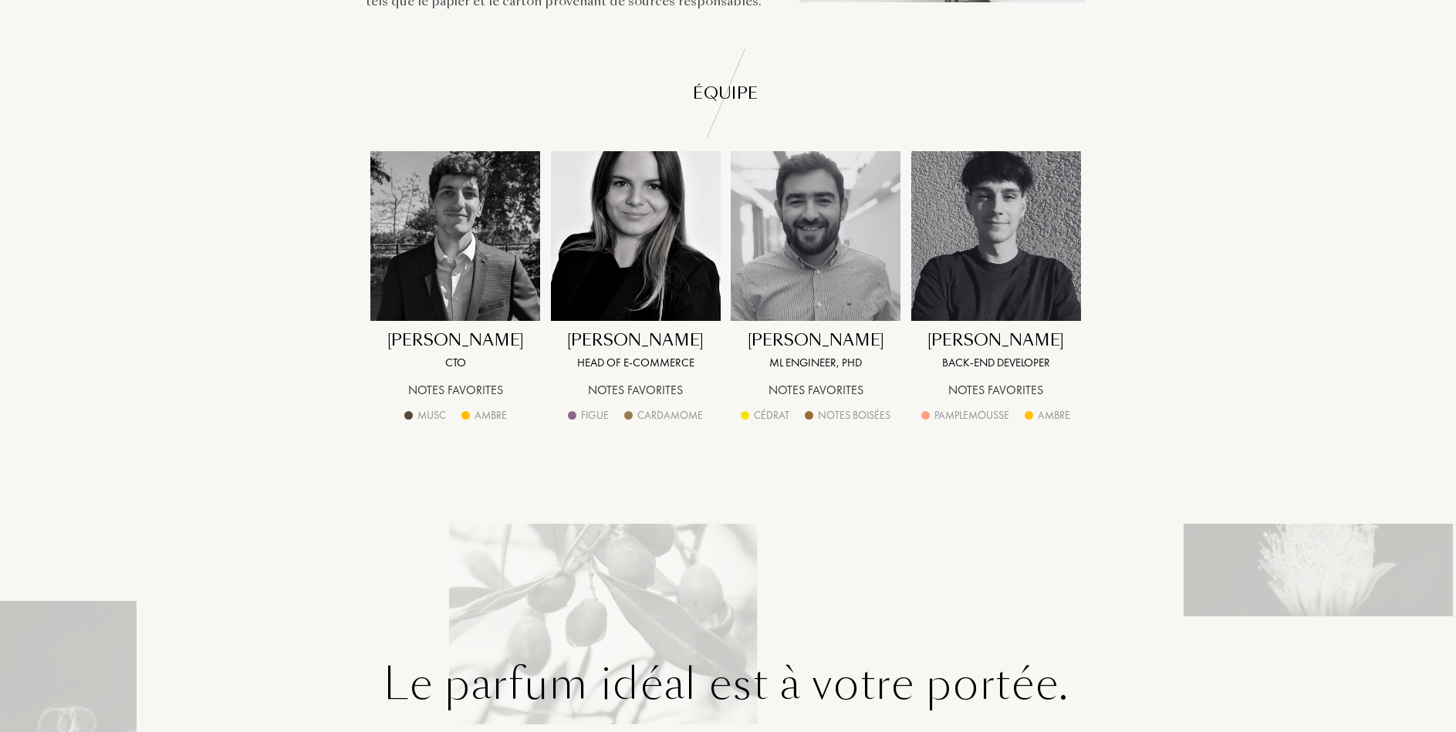 This screenshot has width=1456, height=732. Describe the element at coordinates (725, 684) in the screenshot. I see `div: Le parfum idéal est à votre portée.` at that location.